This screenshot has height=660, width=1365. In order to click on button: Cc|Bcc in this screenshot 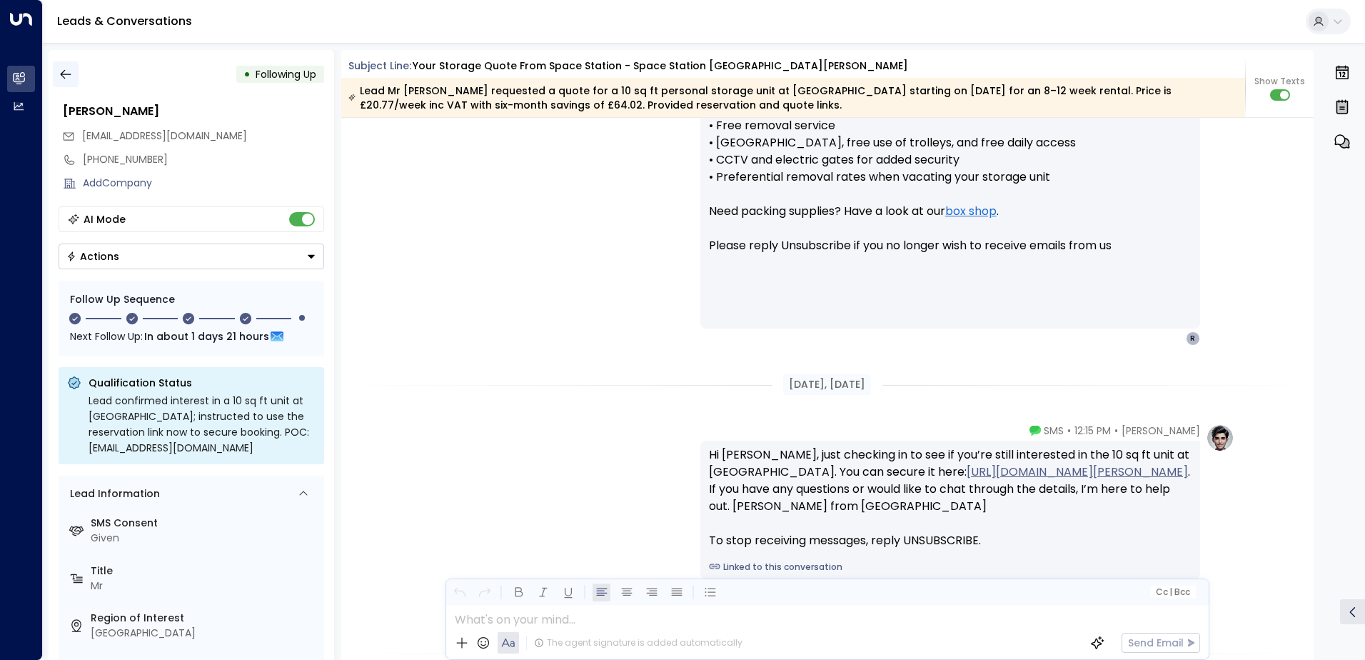, I will do `click(1172, 592)`.